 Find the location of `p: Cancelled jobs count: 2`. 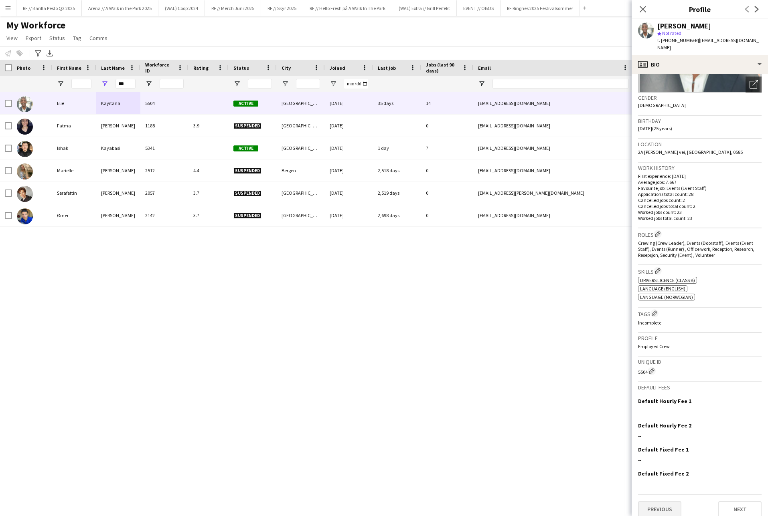

p: Cancelled jobs count: 2 is located at coordinates (700, 200).